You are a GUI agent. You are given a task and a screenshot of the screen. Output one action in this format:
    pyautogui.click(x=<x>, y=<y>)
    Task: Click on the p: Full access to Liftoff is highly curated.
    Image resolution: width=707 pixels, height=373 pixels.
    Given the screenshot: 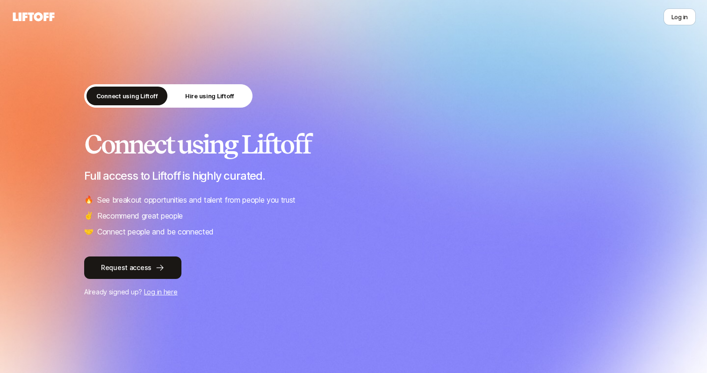 What is the action you would take?
    pyautogui.click(x=354, y=176)
    